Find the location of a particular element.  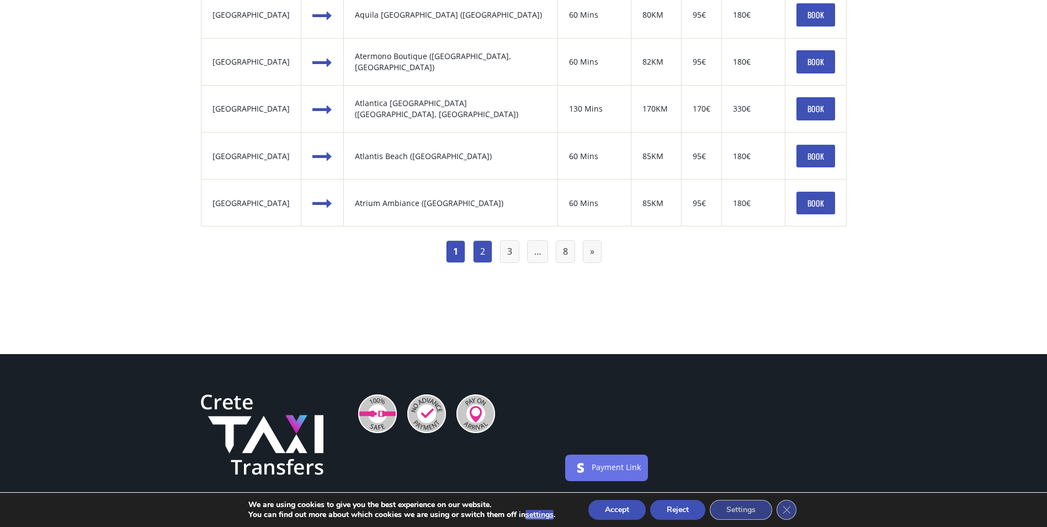

button: Accept is located at coordinates (617, 509).